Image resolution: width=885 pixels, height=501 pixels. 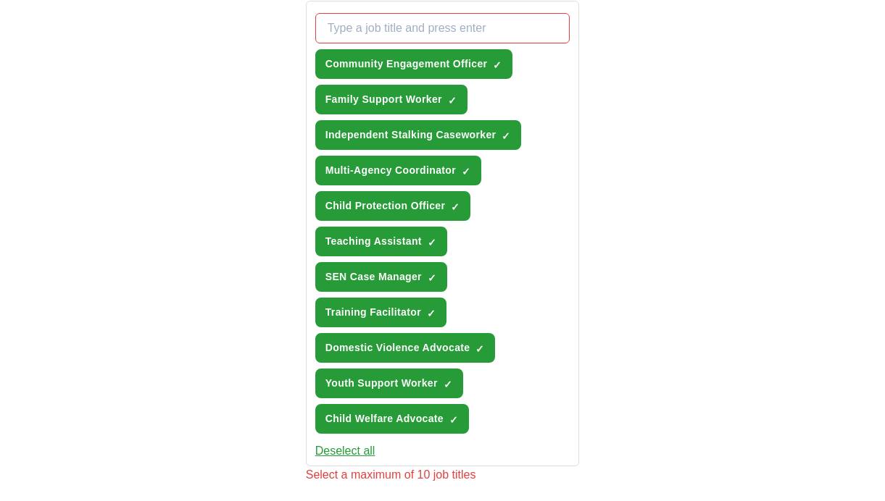 I want to click on button: Multi-Agency Coordinator✓, so click(x=398, y=170).